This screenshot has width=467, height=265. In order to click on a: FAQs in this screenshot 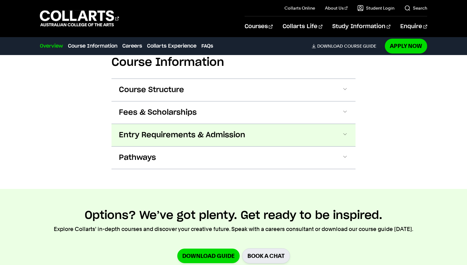, I will do `click(207, 46)`.